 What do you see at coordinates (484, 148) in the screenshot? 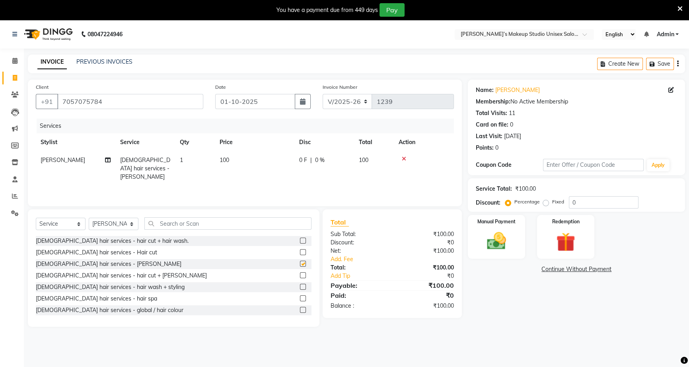
I see `div: Points:` at bounding box center [484, 148].